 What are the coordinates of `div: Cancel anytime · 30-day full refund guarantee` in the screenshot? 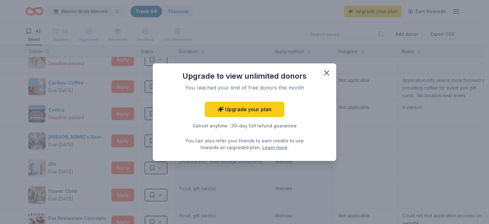 It's located at (244, 126).